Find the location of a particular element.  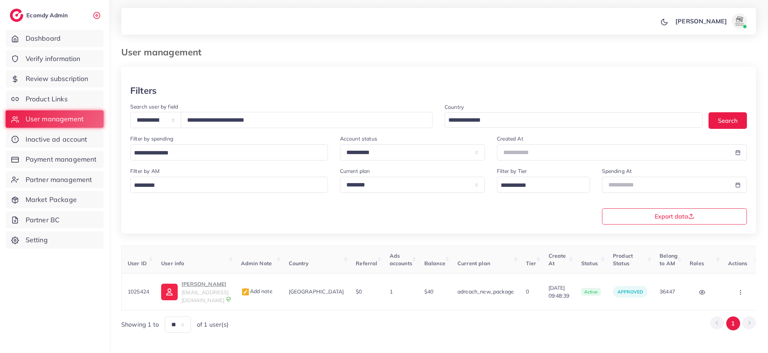

a: Review subscription is located at coordinates (55, 79).